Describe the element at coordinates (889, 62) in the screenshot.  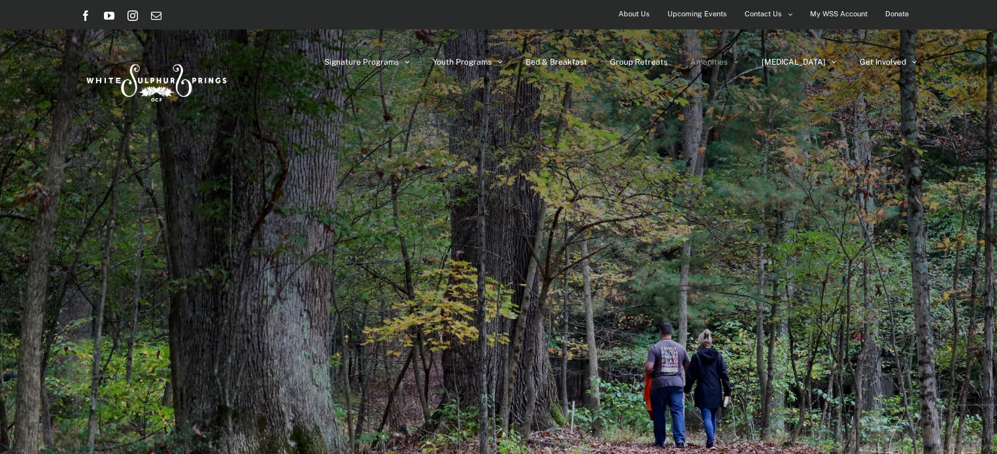
I see `a: Get Involved` at that location.